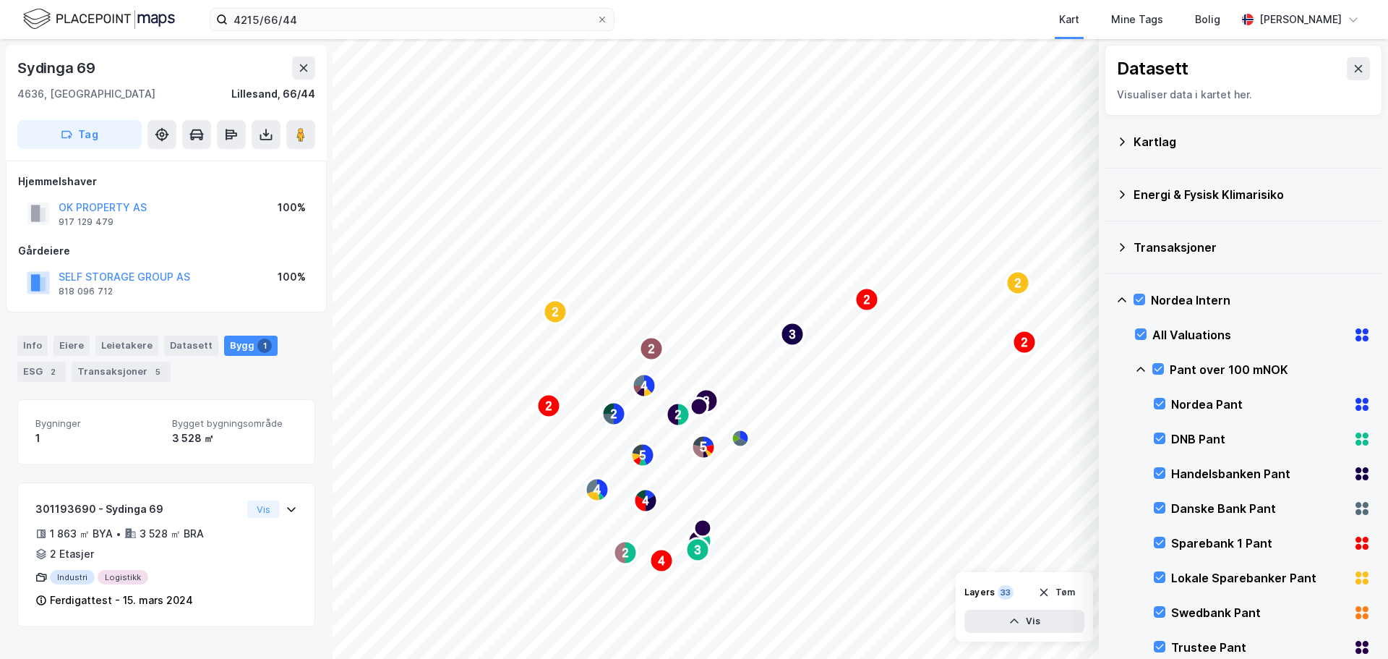  I want to click on div: Bolig, so click(1207, 20).